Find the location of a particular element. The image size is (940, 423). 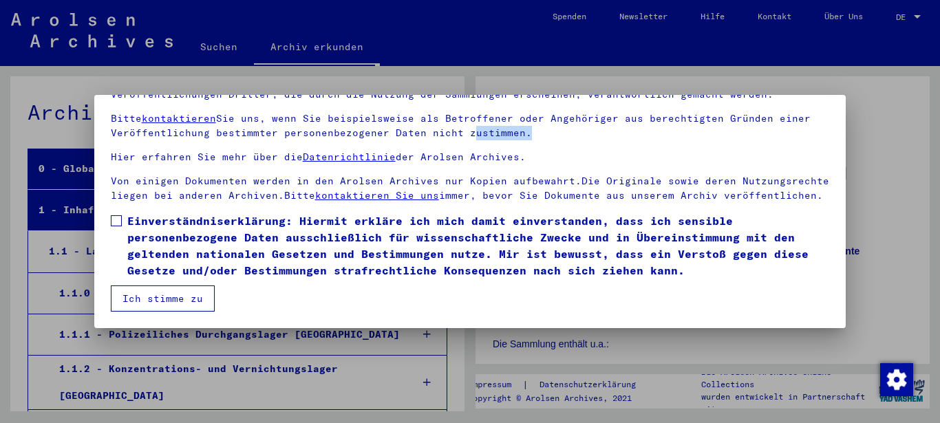

span: Einverständniserklärung: Hiermit erkläre ich mich damit einverstanden, dass ich sensible personen... is located at coordinates (478, 246).